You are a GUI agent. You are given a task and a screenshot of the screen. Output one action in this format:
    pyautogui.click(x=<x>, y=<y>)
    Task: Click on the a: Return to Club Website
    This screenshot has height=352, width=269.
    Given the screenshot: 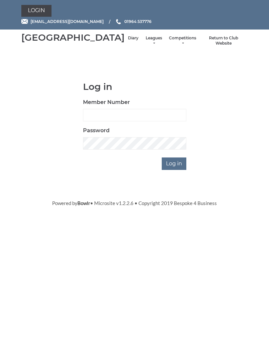 What is the action you would take?
    pyautogui.click(x=223, y=41)
    